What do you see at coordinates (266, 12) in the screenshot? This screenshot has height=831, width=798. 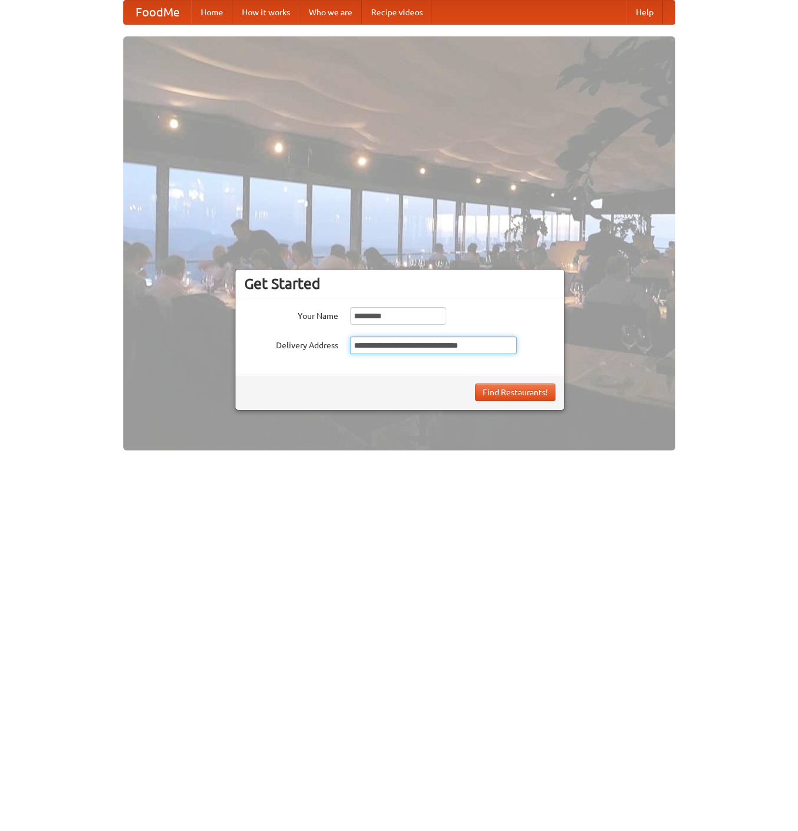 I see `a: How it works` at bounding box center [266, 12].